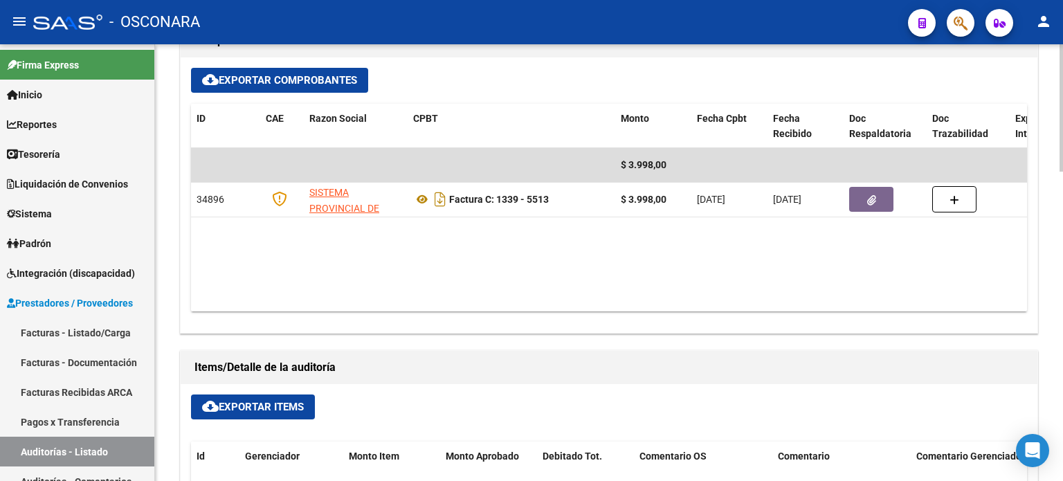 This screenshot has height=481, width=1063. What do you see at coordinates (806, 127) in the screenshot?
I see `datatable-header-cell: Fecha Recibido` at bounding box center [806, 127].